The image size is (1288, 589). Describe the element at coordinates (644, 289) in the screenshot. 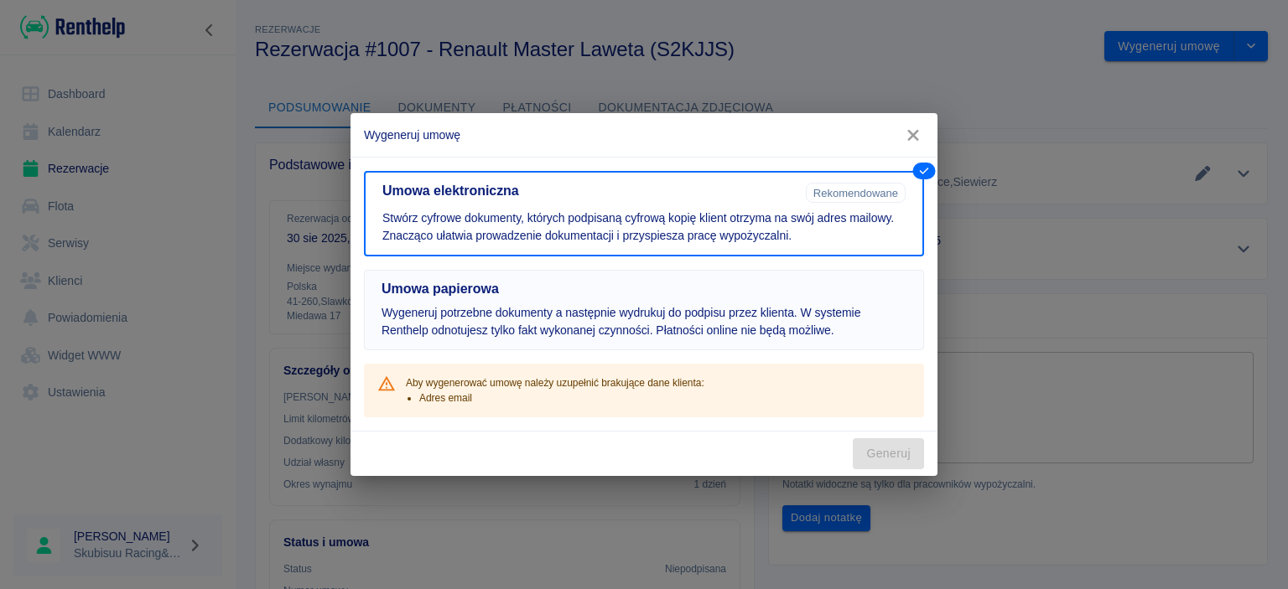

I see `h5: Umowa papierowa` at that location.